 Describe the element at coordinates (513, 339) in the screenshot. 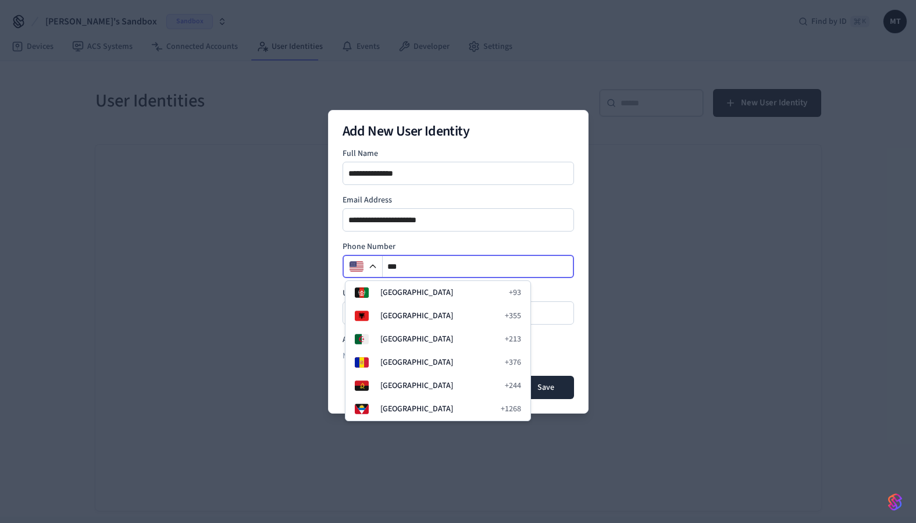

I see `span: + 213` at that location.